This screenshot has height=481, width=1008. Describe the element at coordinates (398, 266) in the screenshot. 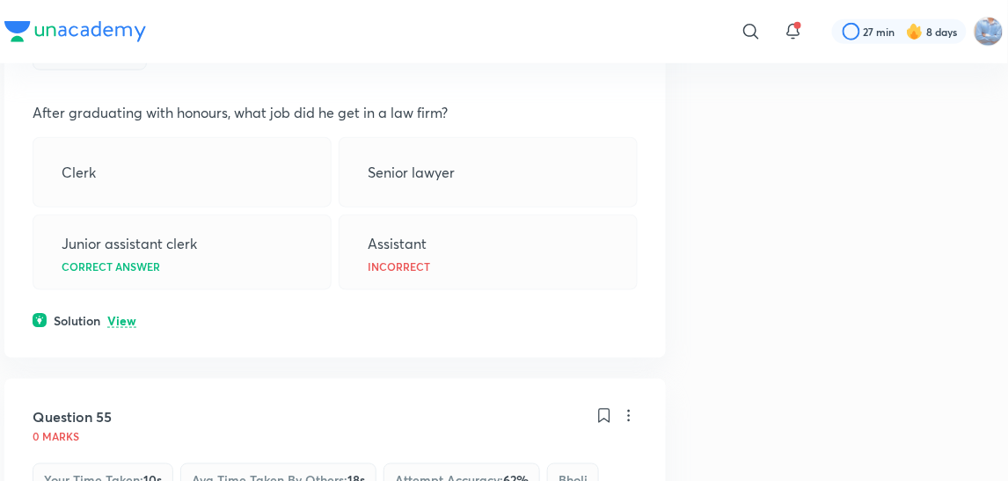

I see `p: Incorrect` at that location.